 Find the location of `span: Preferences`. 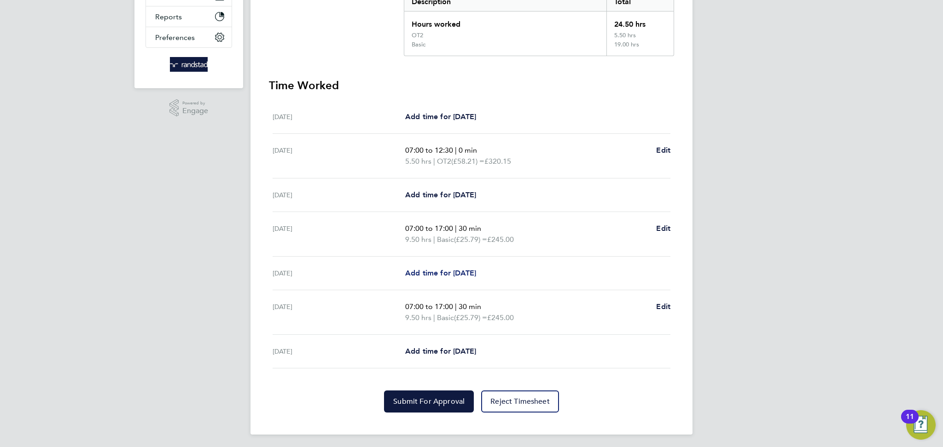

span: Preferences is located at coordinates (175, 37).